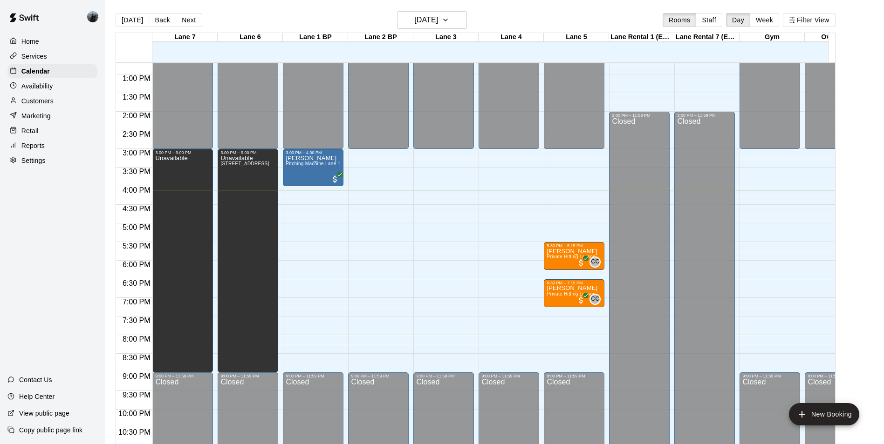 Image resolution: width=884 pixels, height=444 pixels. I want to click on p: Calendar, so click(35, 71).